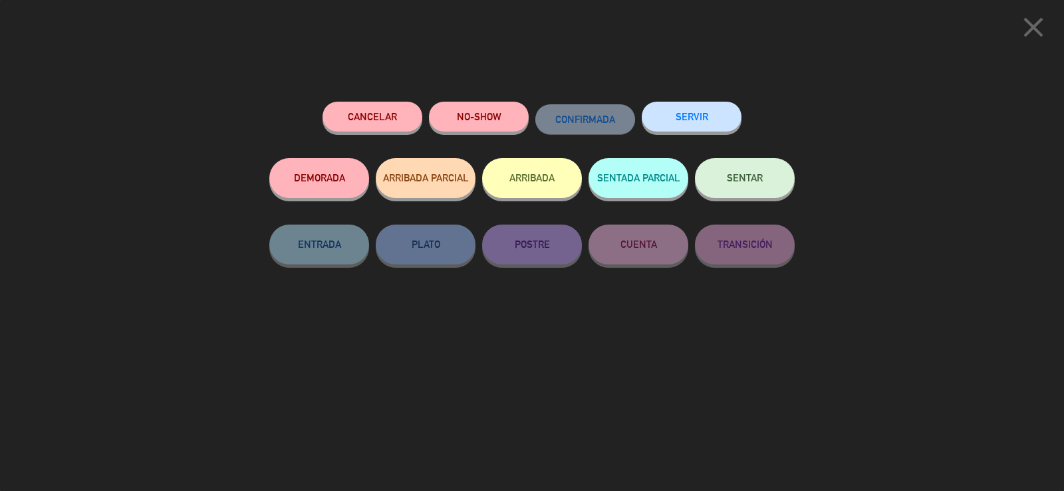 This screenshot has height=491, width=1064. What do you see at coordinates (319, 178) in the screenshot?
I see `button: DEMORADA` at bounding box center [319, 178].